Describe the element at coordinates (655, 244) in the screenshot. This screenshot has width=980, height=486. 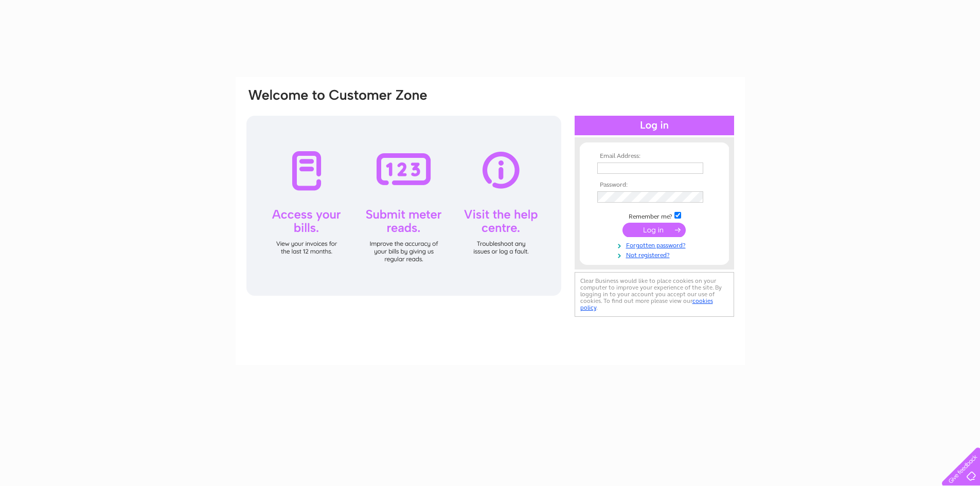
I see `a: Forgotten password?` at that location.